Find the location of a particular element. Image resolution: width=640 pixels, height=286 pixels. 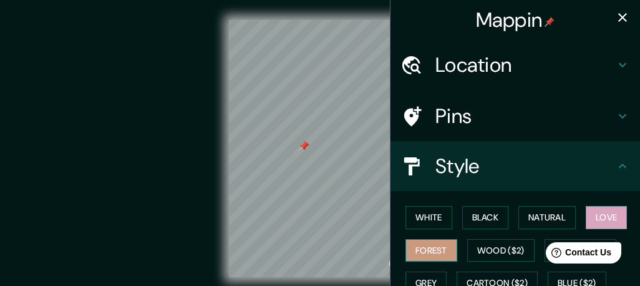

span: Contact Us is located at coordinates (59, 15).